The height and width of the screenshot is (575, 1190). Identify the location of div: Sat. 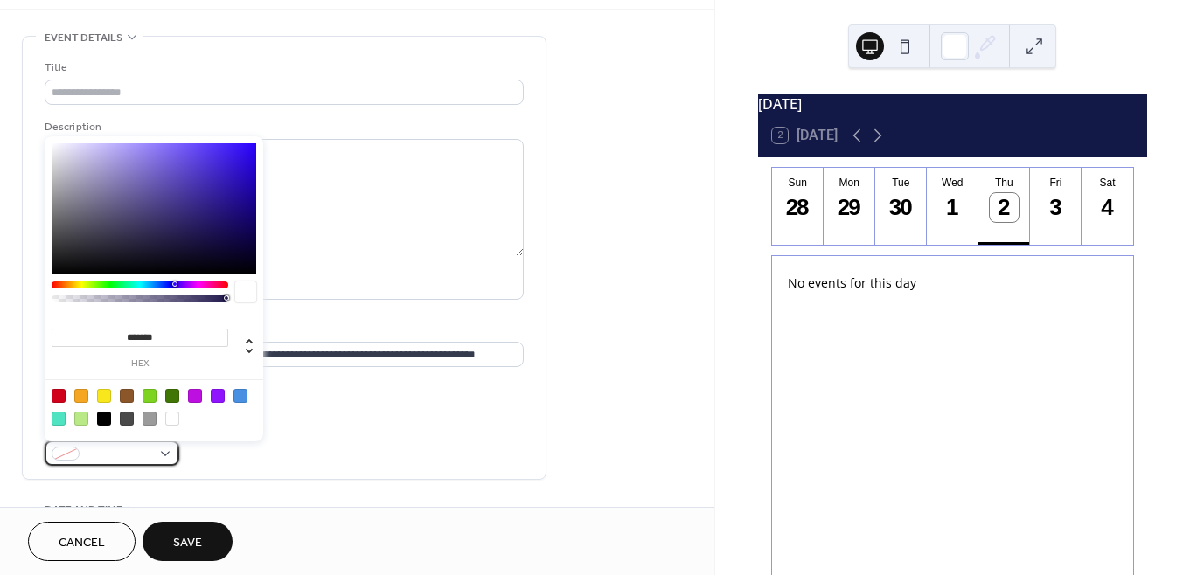
(1107, 183).